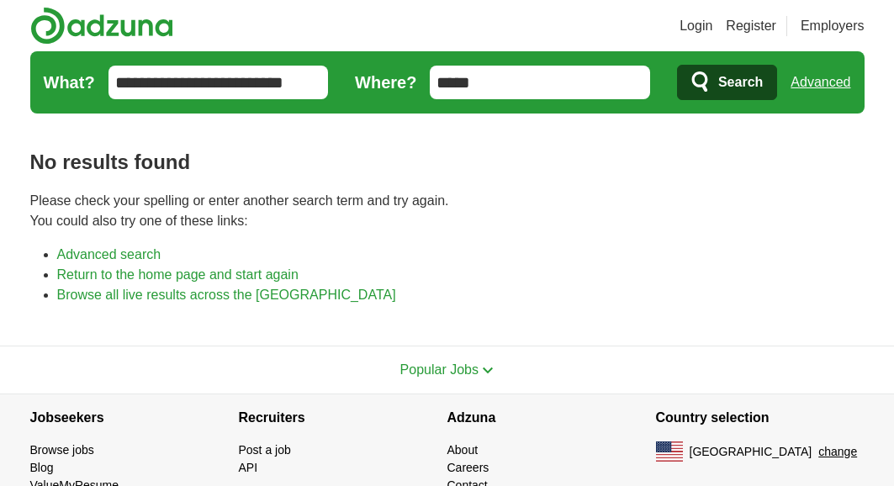  What do you see at coordinates (488, 370) in the screenshot?
I see `img: toggle icon` at bounding box center [488, 370].